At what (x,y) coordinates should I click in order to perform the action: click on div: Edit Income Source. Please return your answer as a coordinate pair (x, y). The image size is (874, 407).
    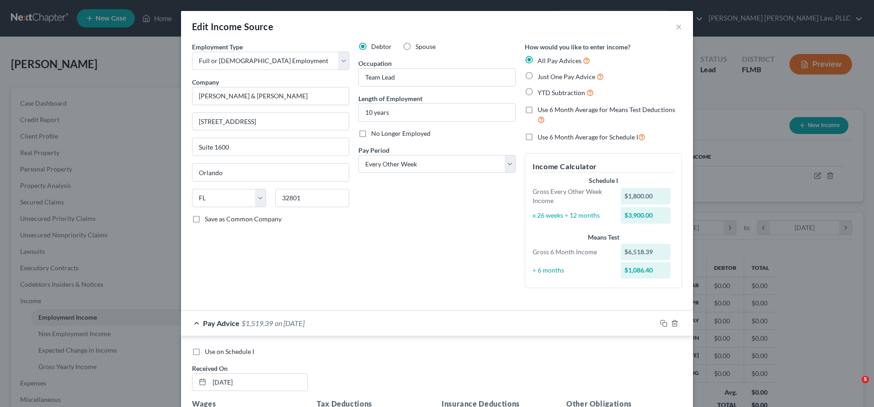
    Looking at the image, I should click on (233, 27).